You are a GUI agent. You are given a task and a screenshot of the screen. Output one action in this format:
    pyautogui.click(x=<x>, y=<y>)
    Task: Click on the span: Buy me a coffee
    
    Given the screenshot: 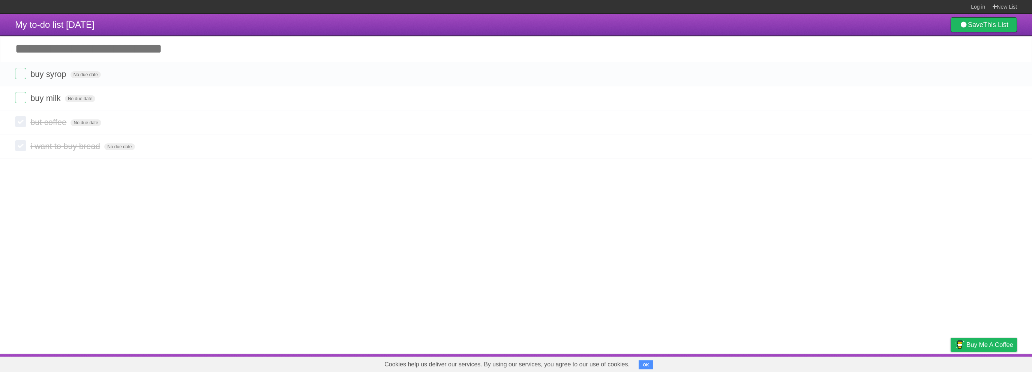 What is the action you would take?
    pyautogui.click(x=990, y=344)
    